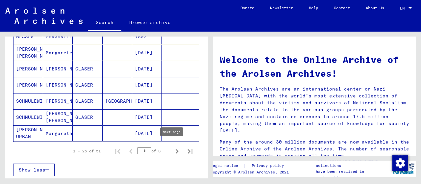 This screenshot has height=184, width=421. What do you see at coordinates (118, 151) in the screenshot?
I see `button: First page` at bounding box center [118, 151].